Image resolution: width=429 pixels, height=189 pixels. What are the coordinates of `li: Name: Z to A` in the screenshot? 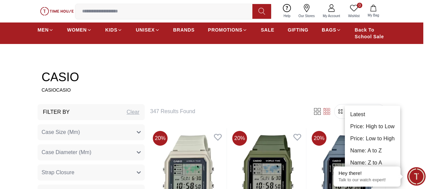 It's located at (372, 162).